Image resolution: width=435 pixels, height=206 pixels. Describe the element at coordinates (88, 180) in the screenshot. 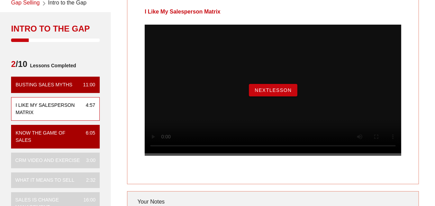

I see `div: 2:32` at that location.